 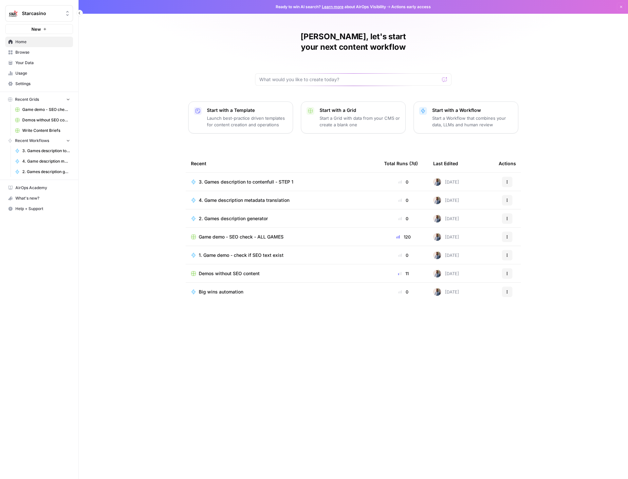 What do you see at coordinates (282, 163) in the screenshot?
I see `div: Recent` at bounding box center [282, 163].